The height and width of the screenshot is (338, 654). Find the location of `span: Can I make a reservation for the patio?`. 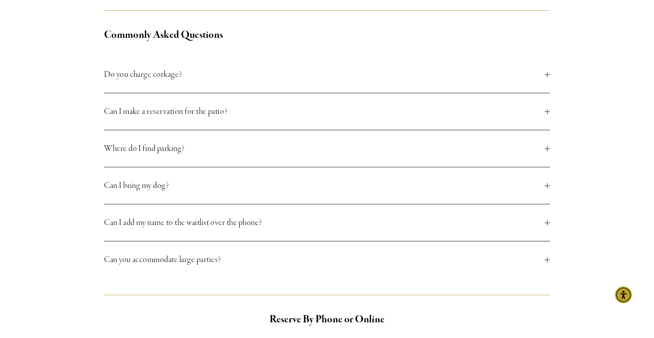

span: Can I make a reservation for the patio? is located at coordinates (324, 112).